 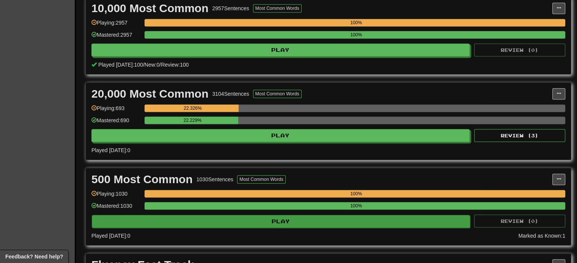 What do you see at coordinates (519, 136) in the screenshot?
I see `button: Review (3)` at bounding box center [519, 136].